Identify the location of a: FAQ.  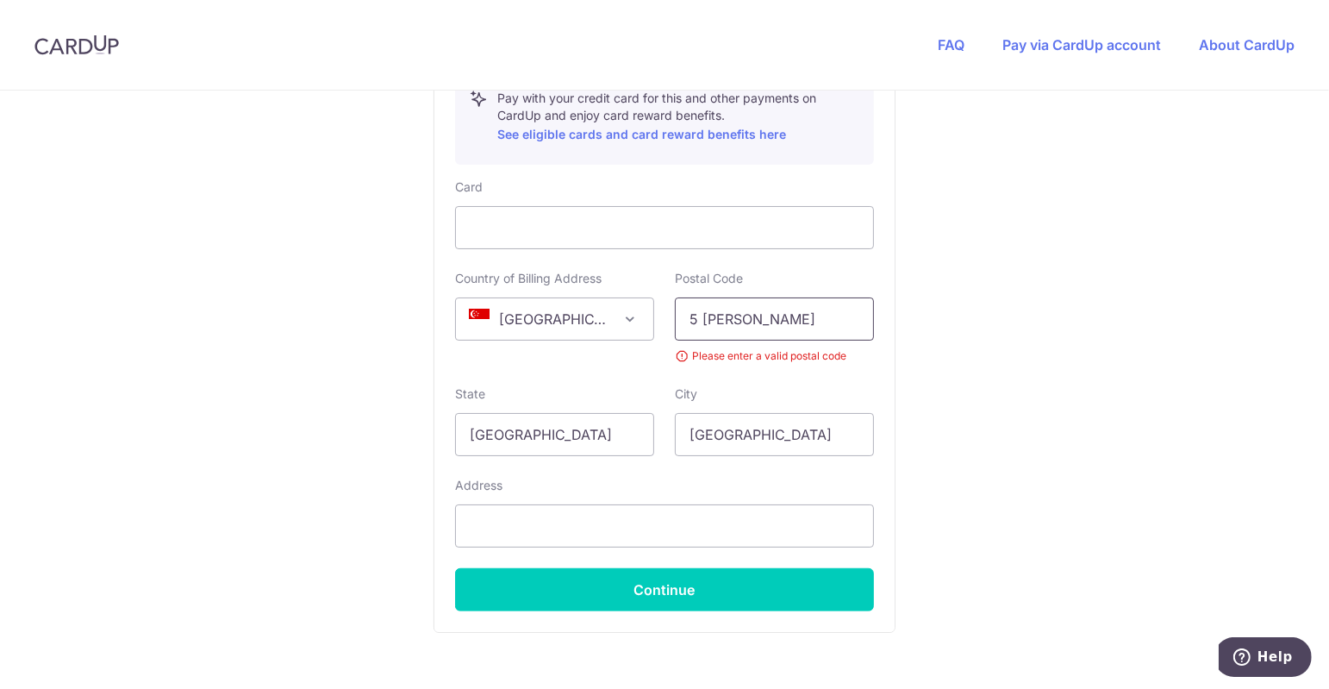
(951, 45).